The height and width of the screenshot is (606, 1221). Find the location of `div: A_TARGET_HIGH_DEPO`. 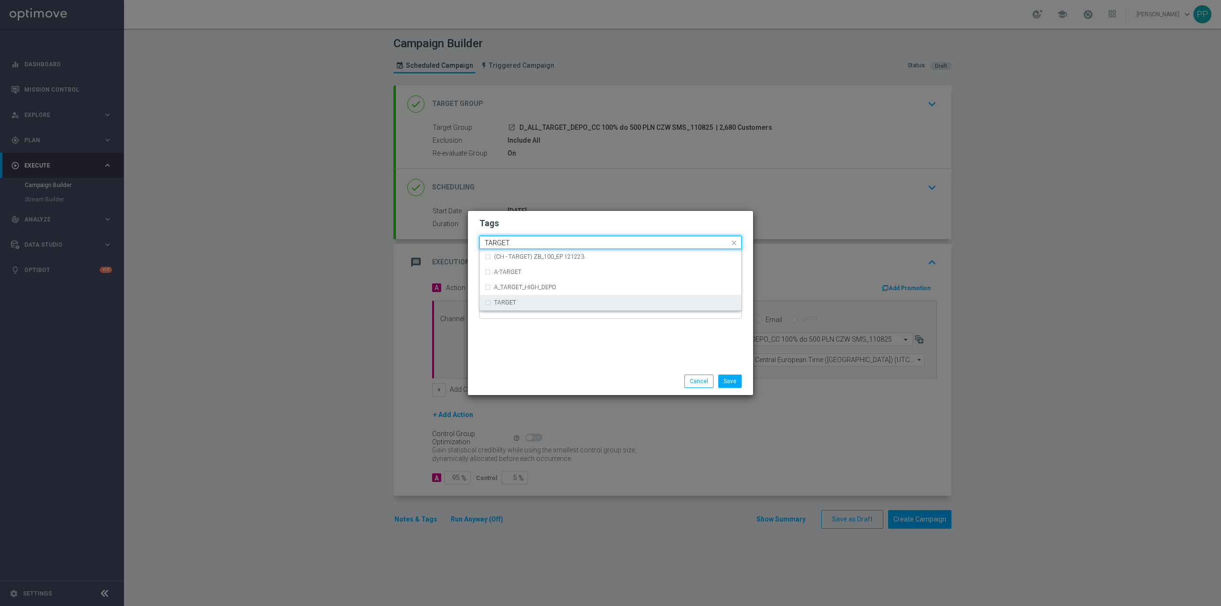

div: A_TARGET_HIGH_DEPO is located at coordinates (611, 287).